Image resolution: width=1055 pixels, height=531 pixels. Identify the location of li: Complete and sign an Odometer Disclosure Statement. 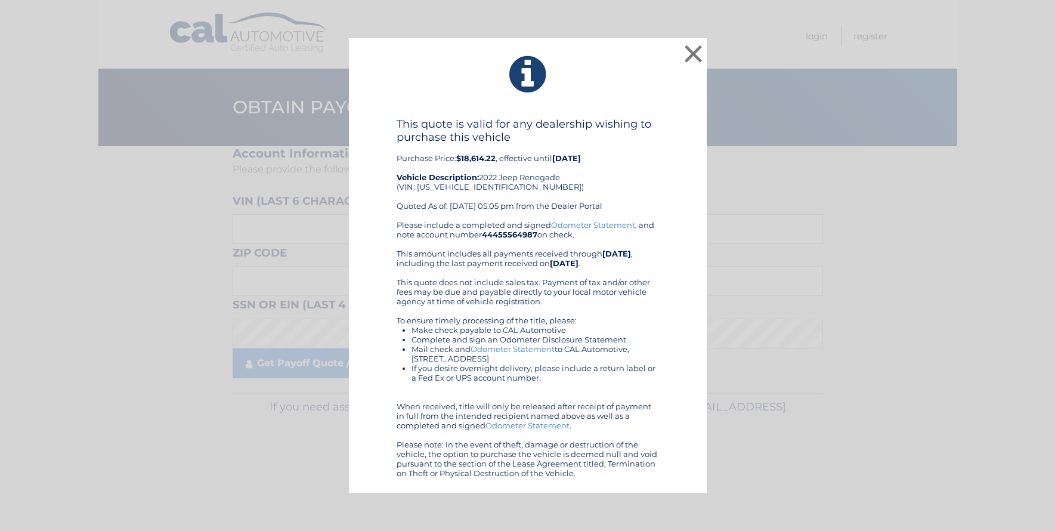
(535, 339).